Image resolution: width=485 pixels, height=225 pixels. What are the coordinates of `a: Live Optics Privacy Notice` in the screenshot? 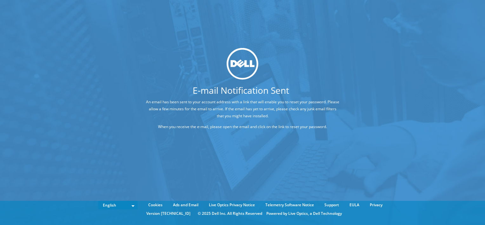 It's located at (232, 205).